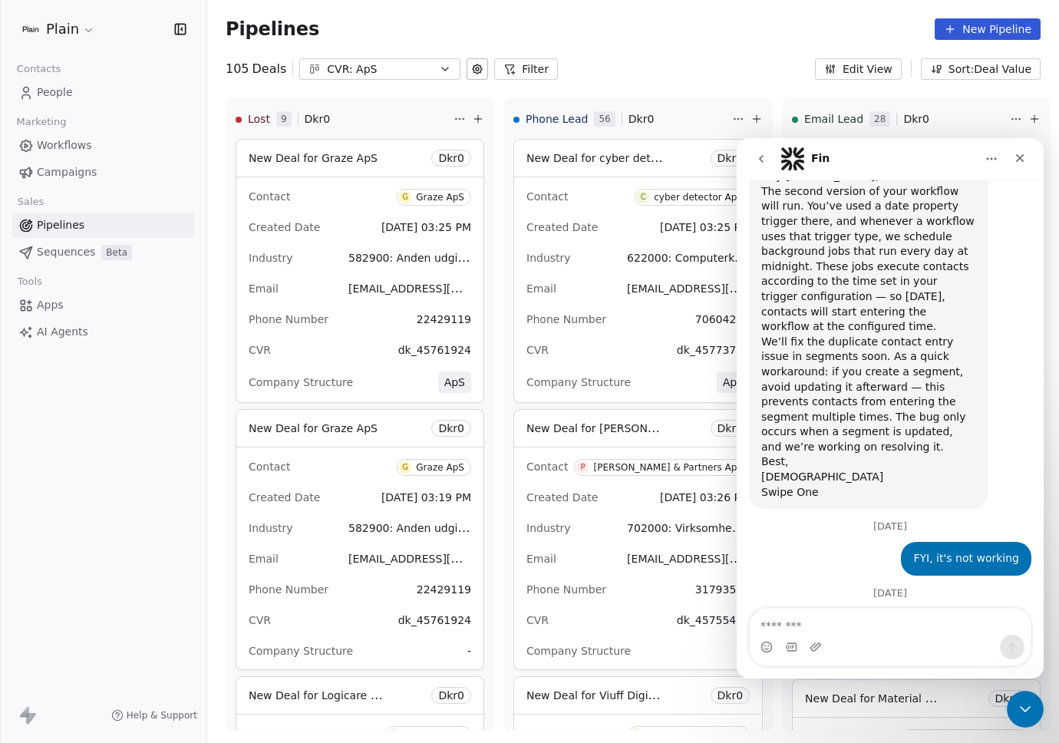 This screenshot has height=743, width=1059. Describe the element at coordinates (132, 121) in the screenshot. I see `div: The second version of your workflow will run. You’ve used a date property trigger there, and when...` at that location.